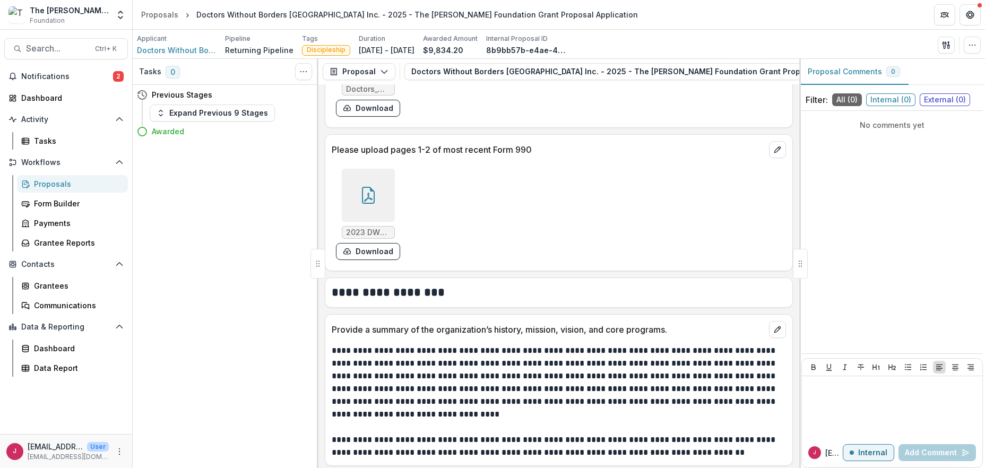 The height and width of the screenshot is (468, 985). I want to click on h4: Awarded, so click(168, 131).